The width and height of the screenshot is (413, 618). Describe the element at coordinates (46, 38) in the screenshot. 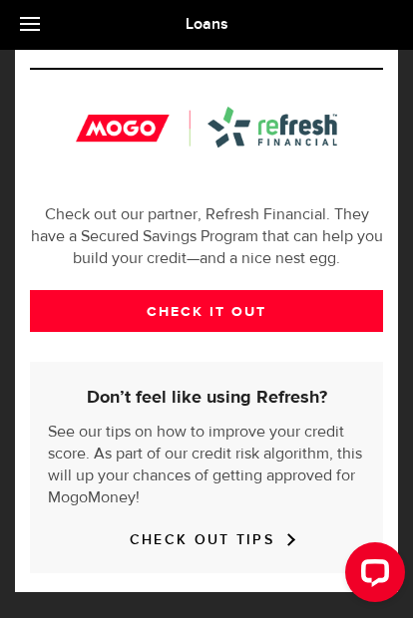

I see `button: Open LiveChat chat widget` at that location.